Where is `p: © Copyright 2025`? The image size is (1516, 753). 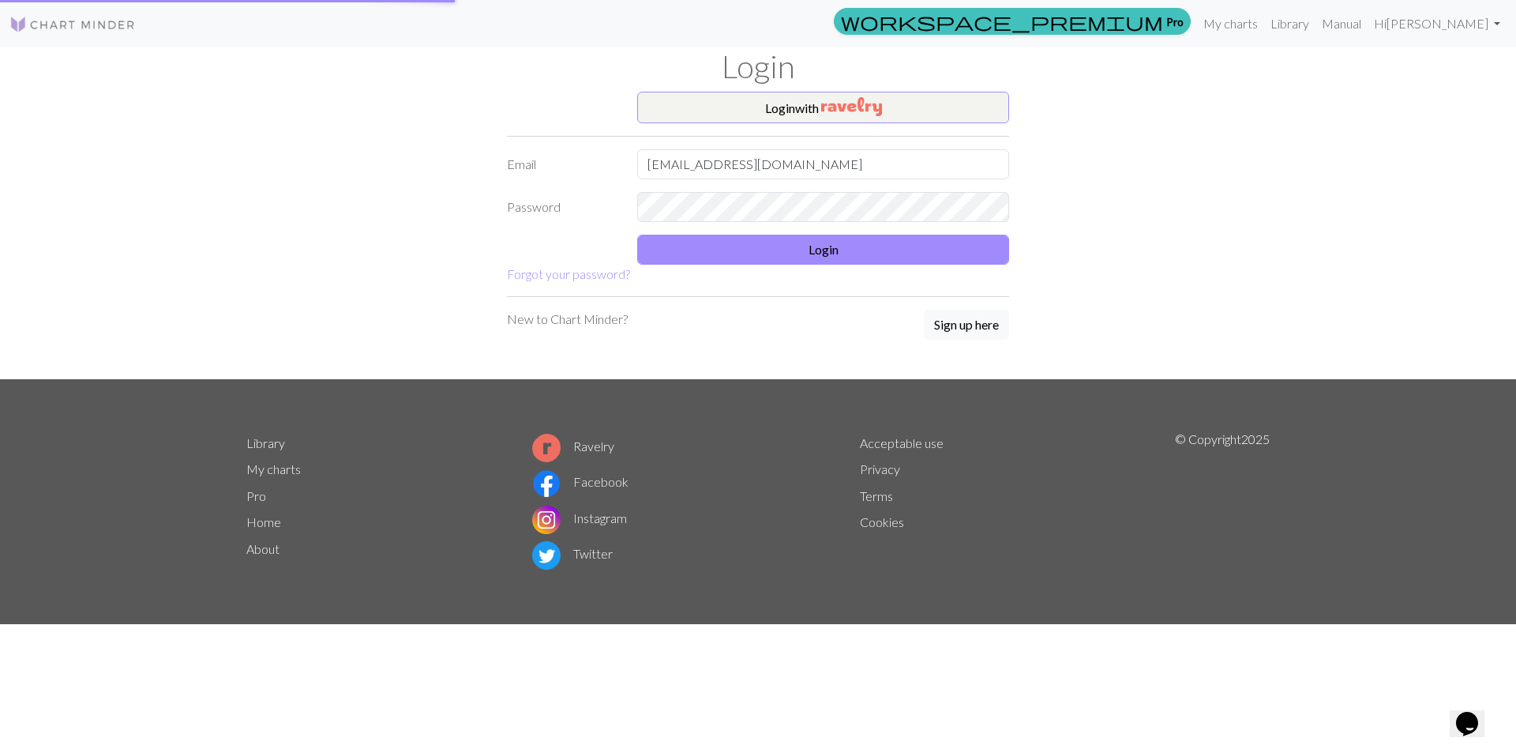 p: © Copyright 2025 is located at coordinates (1223, 502).